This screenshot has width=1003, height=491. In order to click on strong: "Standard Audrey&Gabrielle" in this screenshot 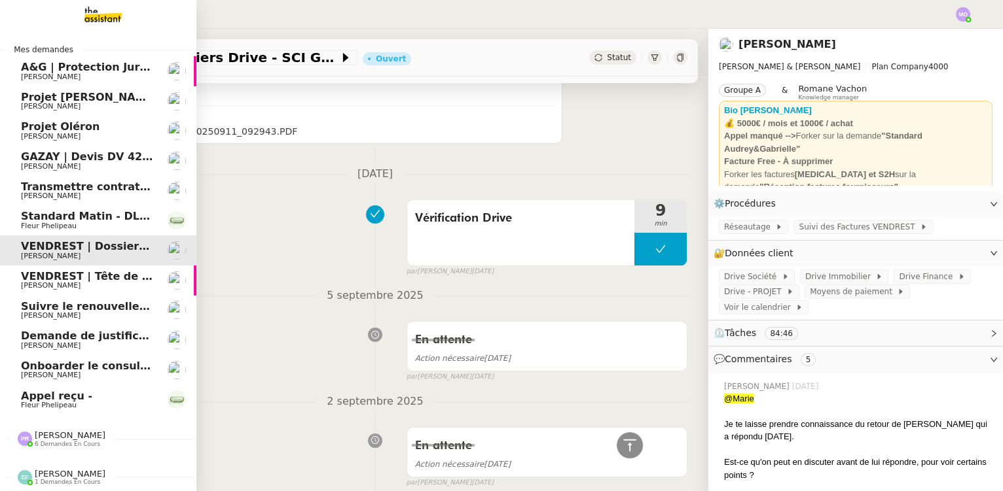, I will do `click(823, 142)`.